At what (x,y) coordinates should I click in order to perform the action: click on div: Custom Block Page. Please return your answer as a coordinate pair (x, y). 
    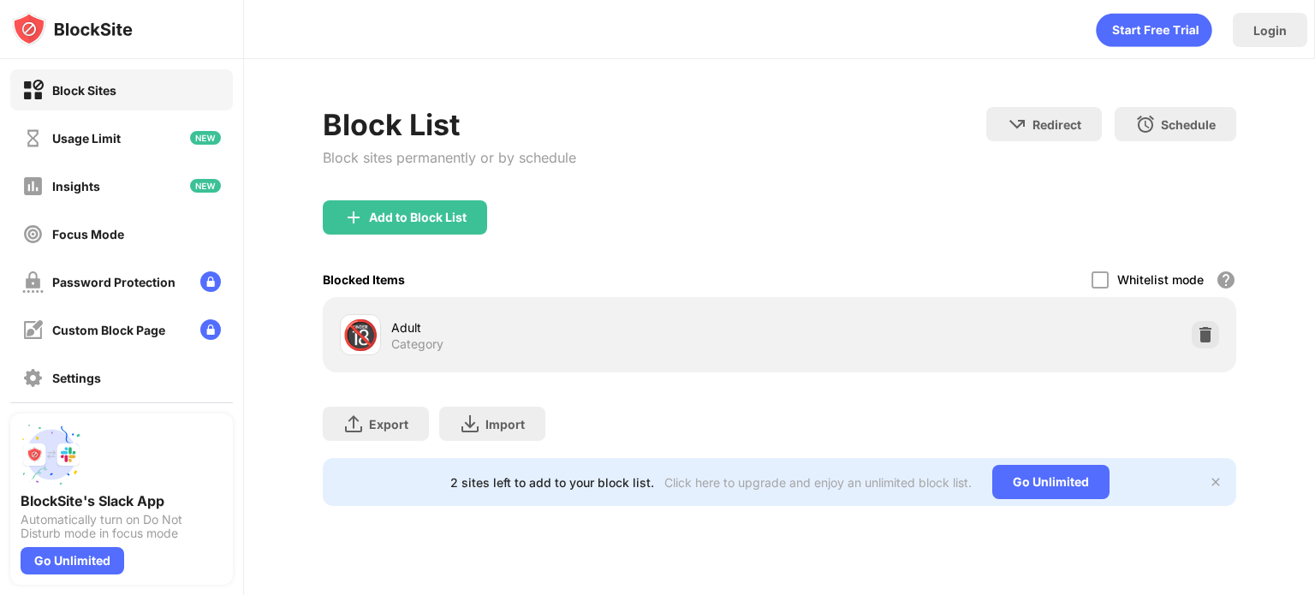
    Looking at the image, I should click on (109, 330).